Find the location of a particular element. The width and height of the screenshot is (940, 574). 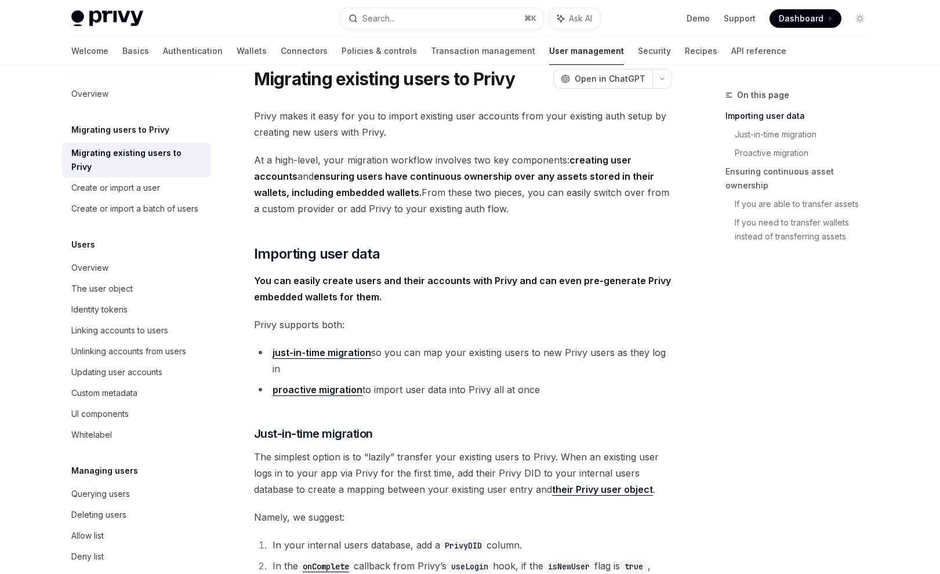

div: Deny list is located at coordinates (88, 557).